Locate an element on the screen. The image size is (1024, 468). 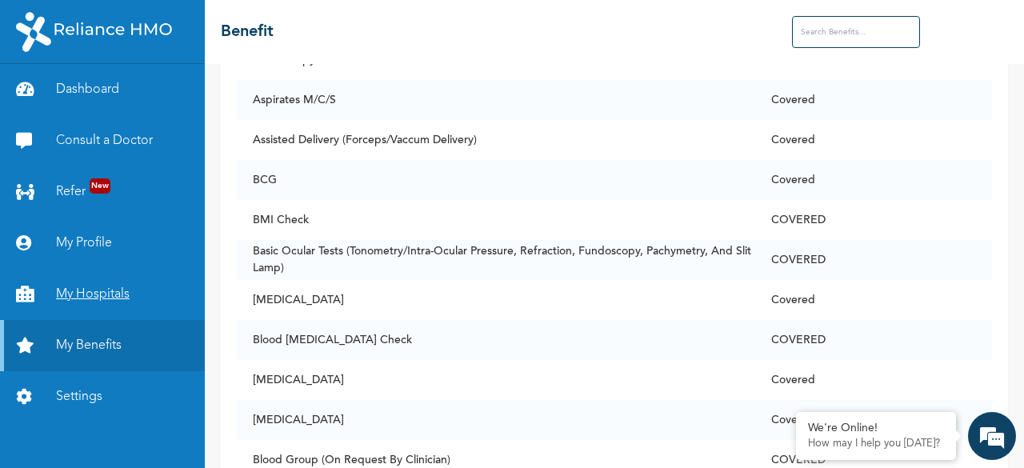
span: New is located at coordinates (100, 186).